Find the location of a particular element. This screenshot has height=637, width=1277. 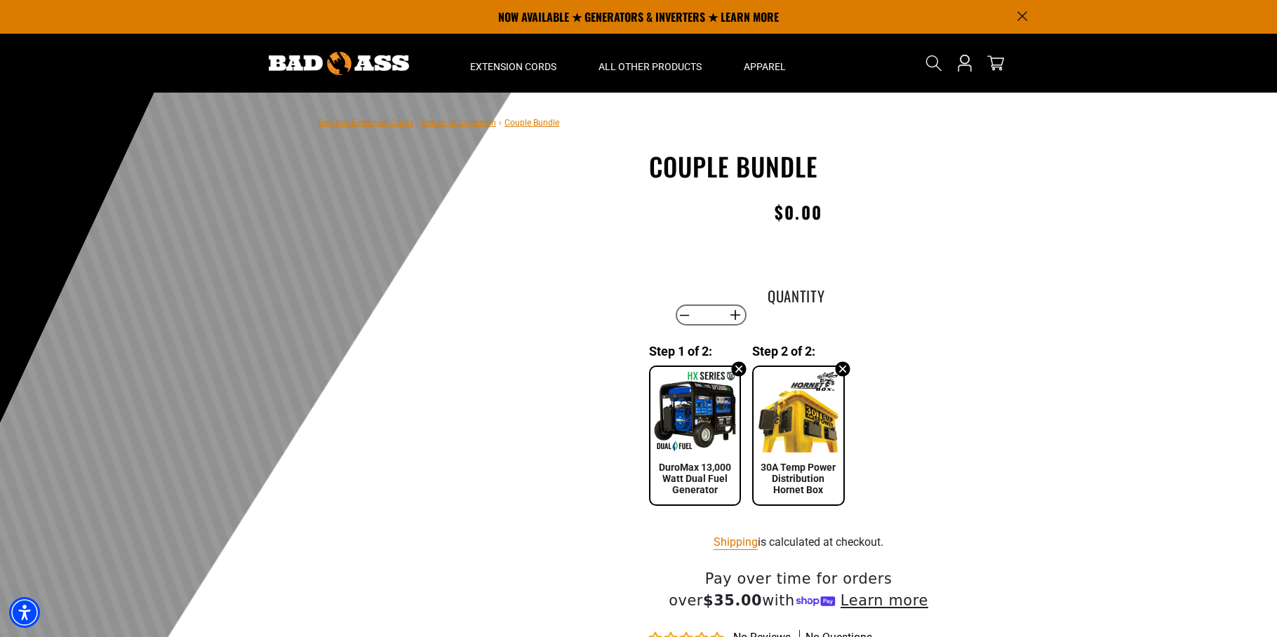

img: 30A Temp Power Distribution Hornet Box is located at coordinates (797, 411).